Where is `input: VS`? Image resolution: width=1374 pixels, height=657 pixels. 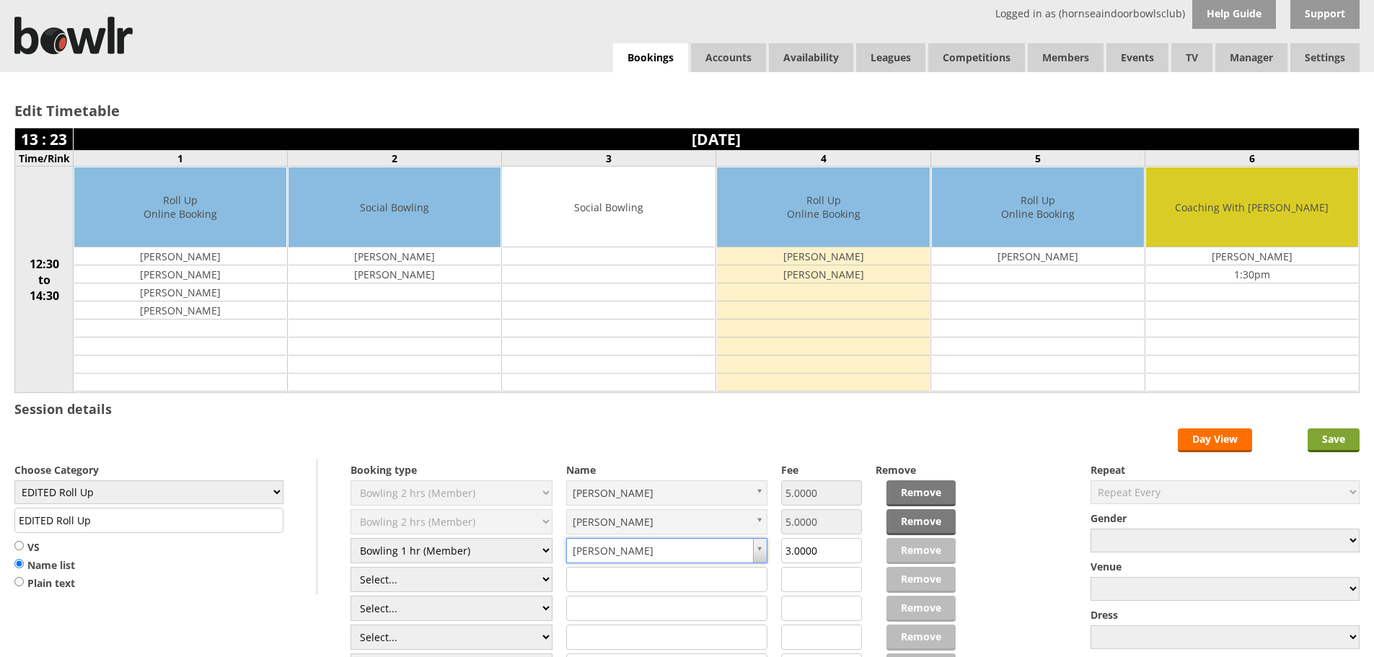
input: VS is located at coordinates (19, 545).